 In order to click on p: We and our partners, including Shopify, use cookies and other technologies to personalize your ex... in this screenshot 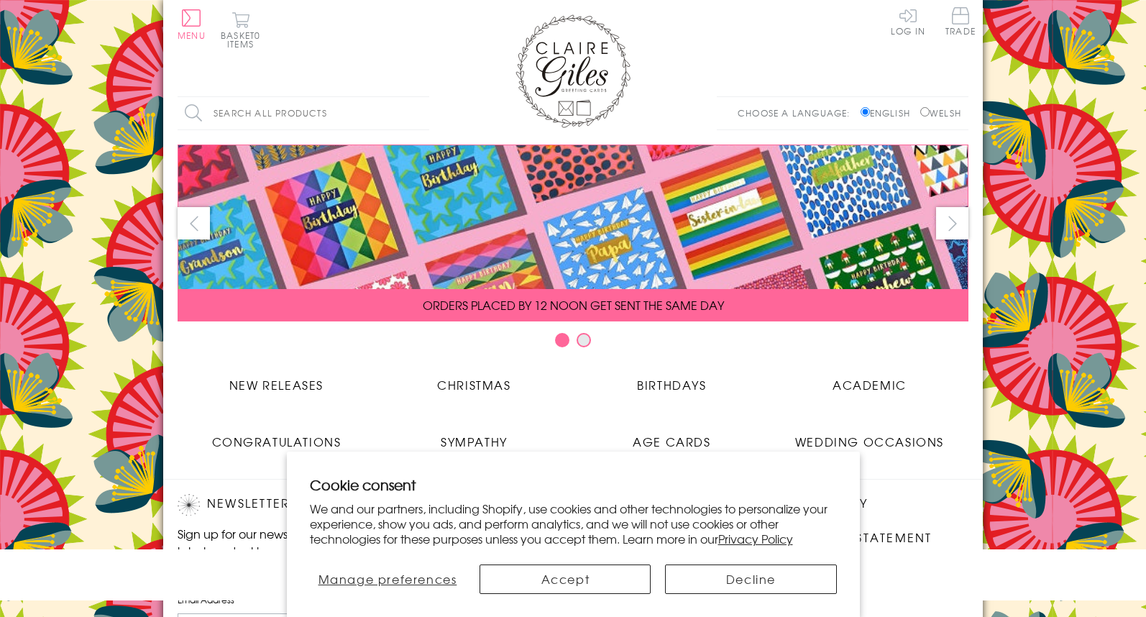, I will do `click(573, 523)`.